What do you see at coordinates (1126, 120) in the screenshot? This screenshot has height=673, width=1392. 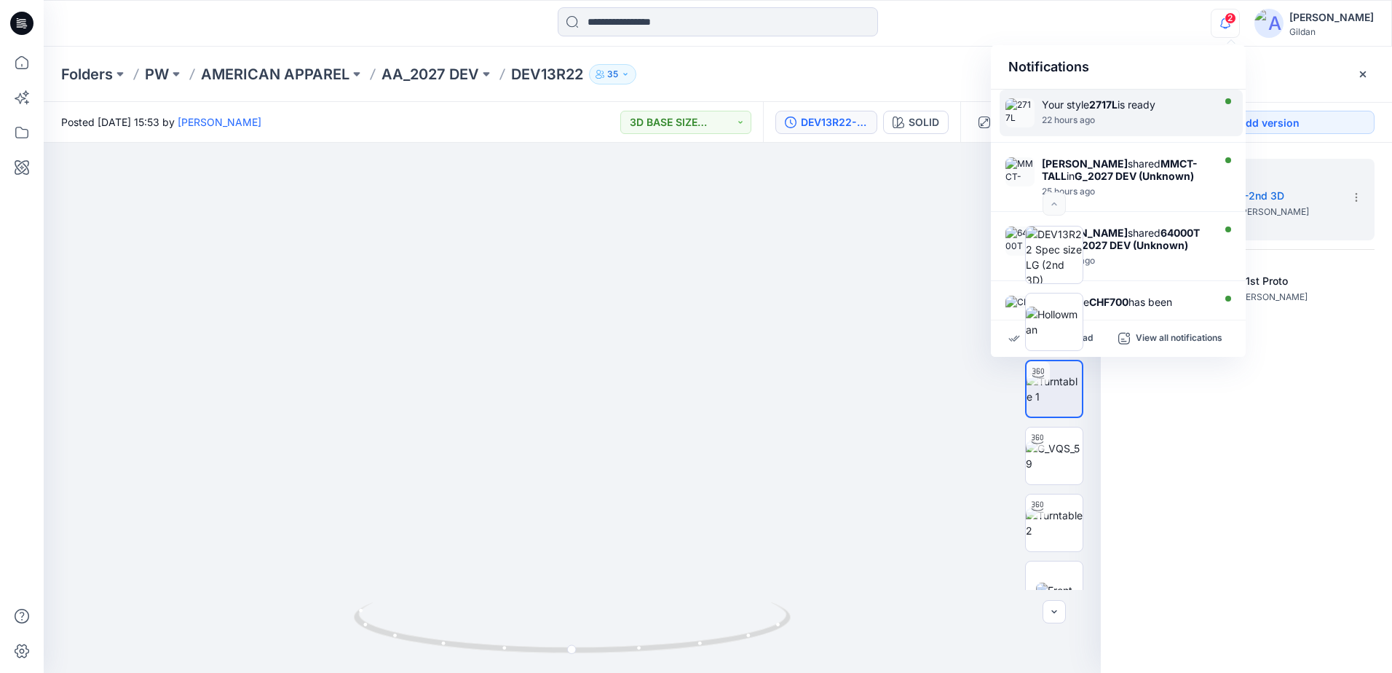 I see `div: Monday, September 22, 2025 21:25` at bounding box center [1126, 120].